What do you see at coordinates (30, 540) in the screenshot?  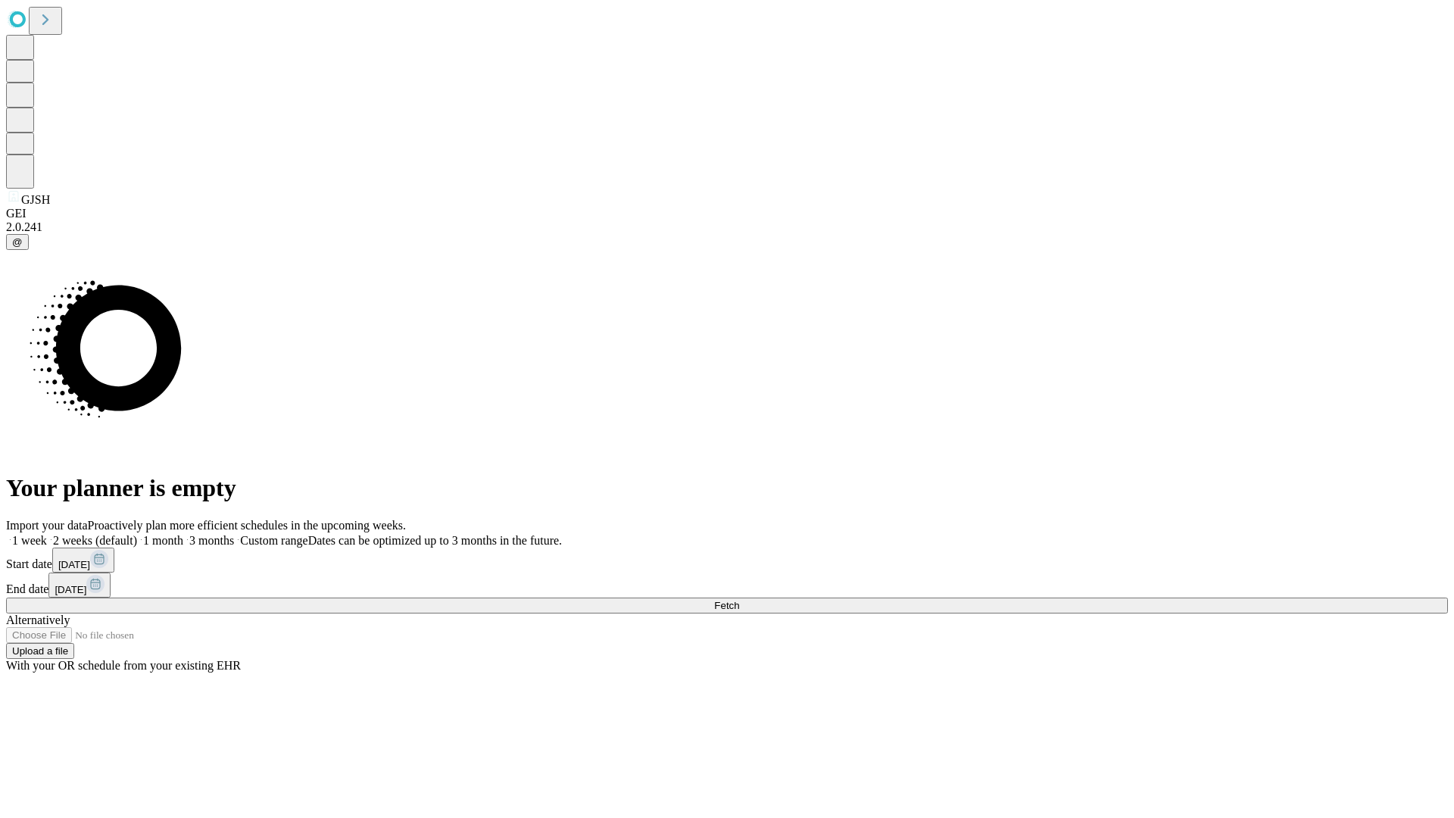 I see `span: 1 week` at bounding box center [30, 540].